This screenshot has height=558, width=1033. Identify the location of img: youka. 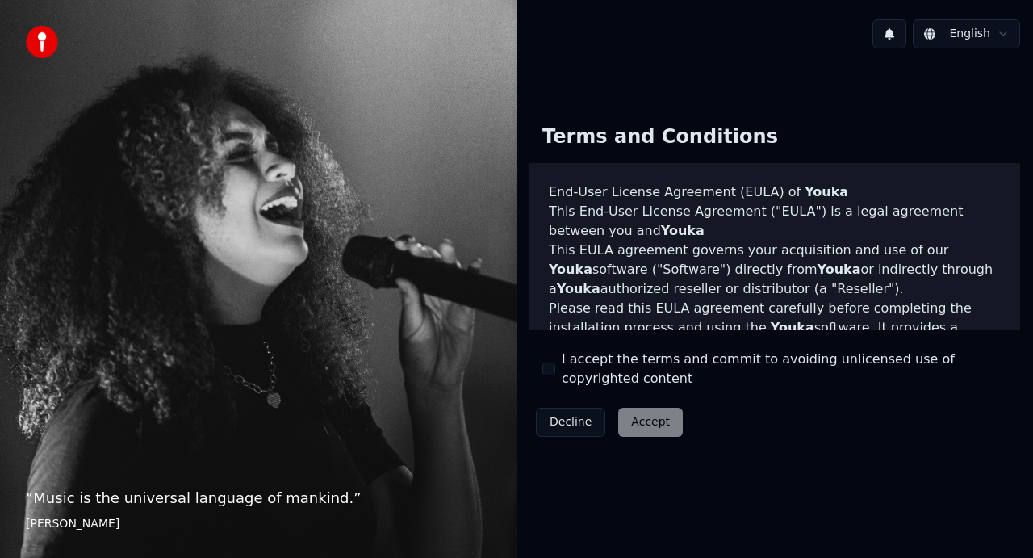
(42, 42).